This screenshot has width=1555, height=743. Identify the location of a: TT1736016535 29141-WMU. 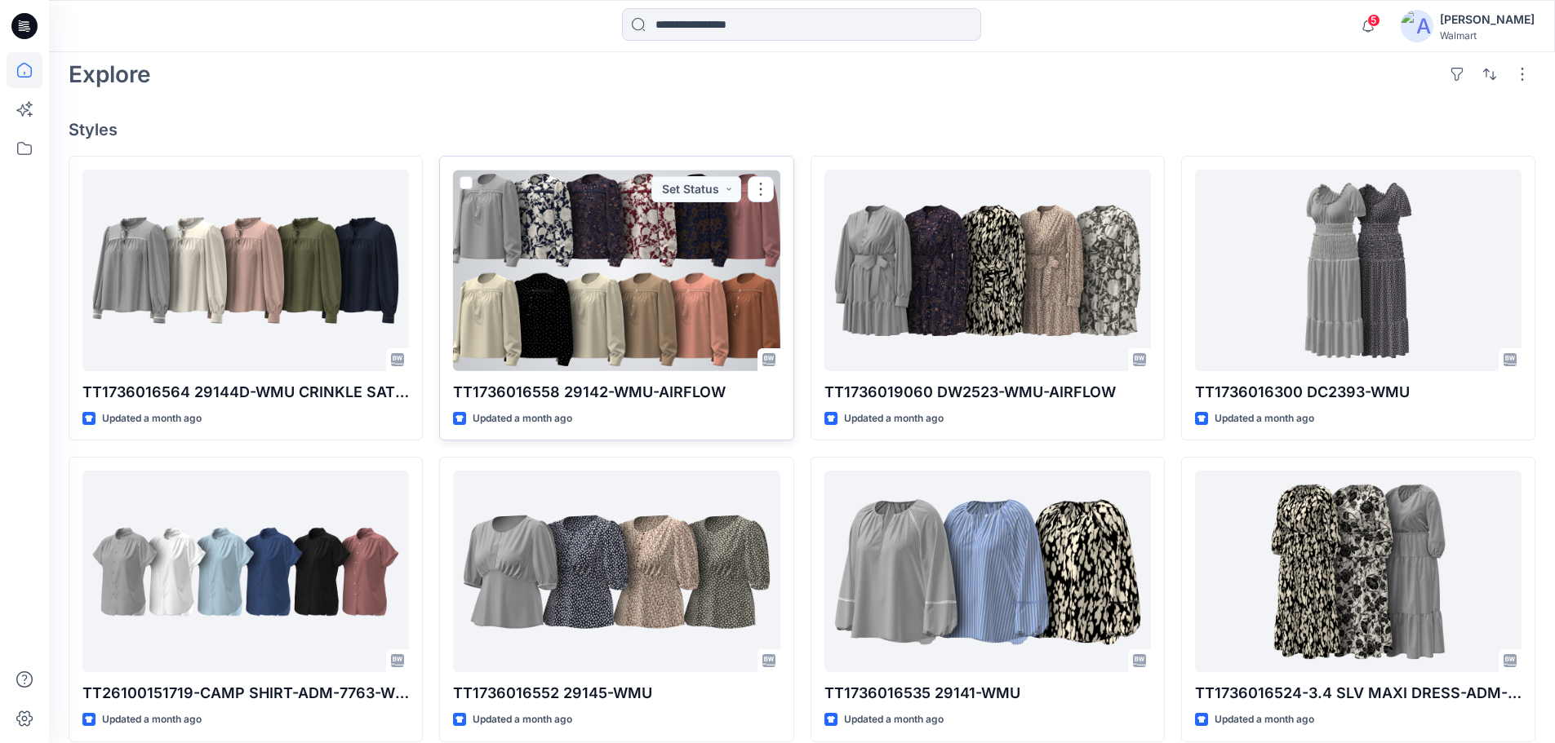
(987, 571).